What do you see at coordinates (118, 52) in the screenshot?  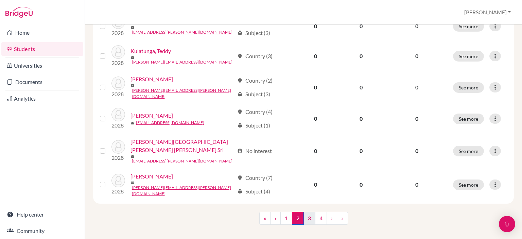 I see `img: Kulatunga, Teddy` at bounding box center [118, 52].